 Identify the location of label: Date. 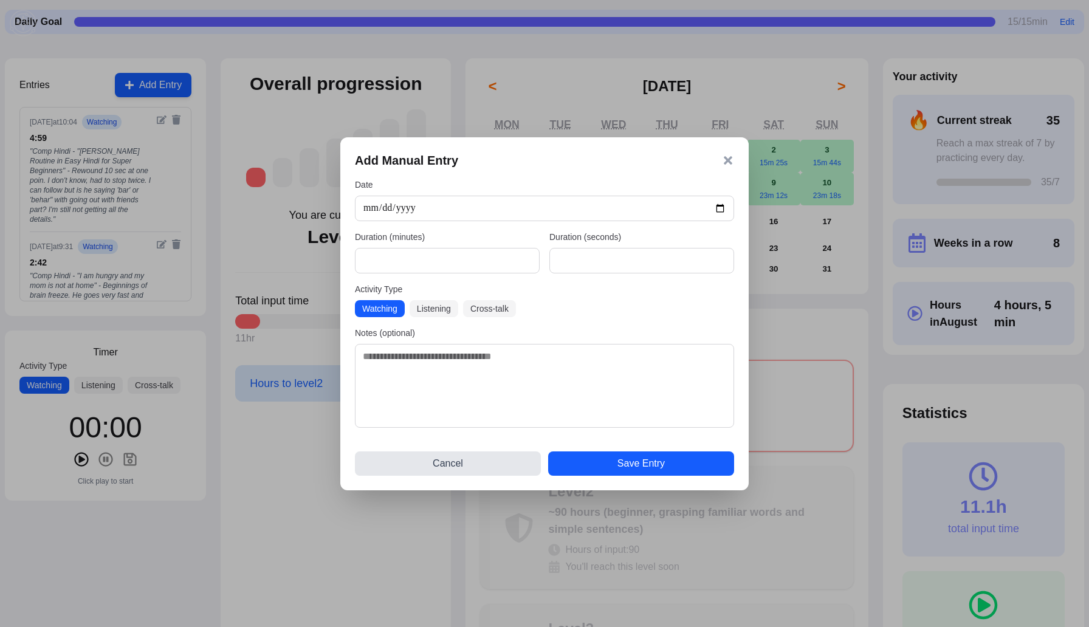
(545, 185).